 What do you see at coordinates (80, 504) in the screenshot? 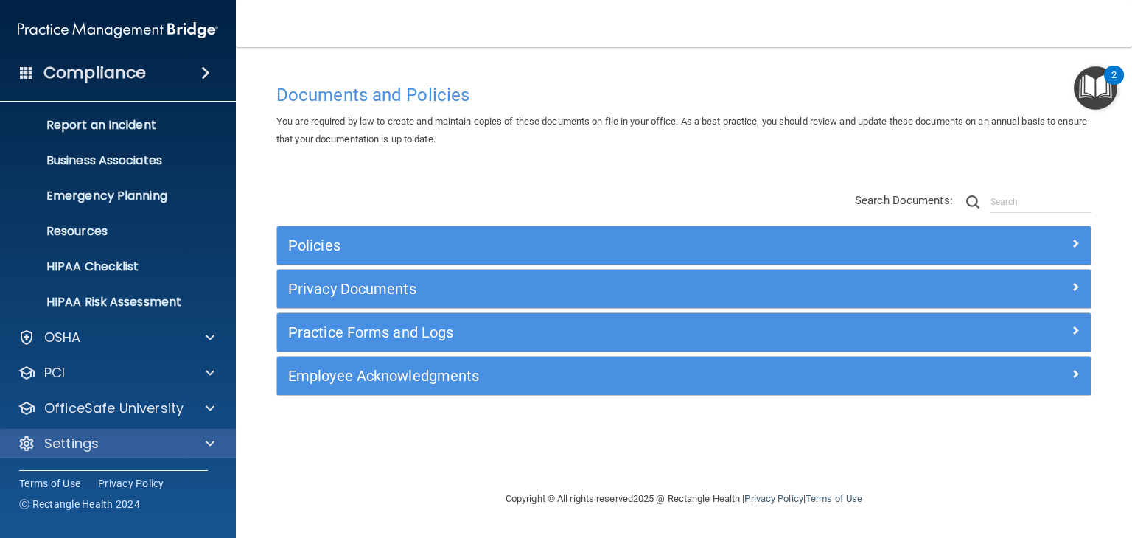
I see `span: Ⓒ Rectangle Health 2024` at bounding box center [80, 504].